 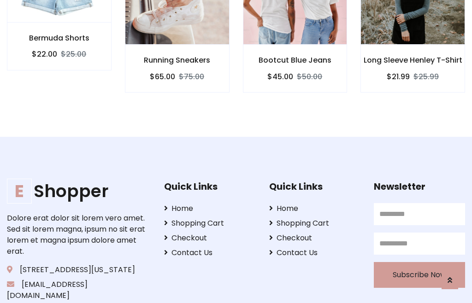 I want to click on h6: Bermuda Shorts, so click(x=59, y=38).